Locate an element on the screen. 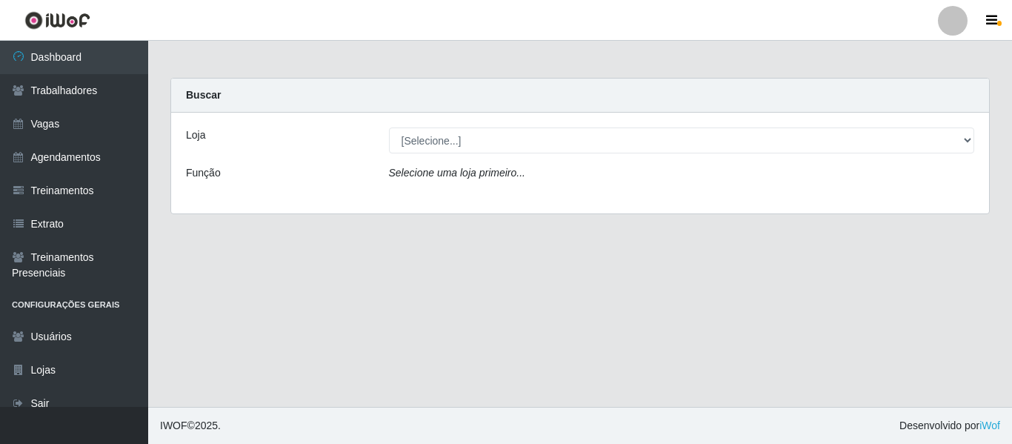 This screenshot has height=444, width=1012. img: CoreUI Logo is located at coordinates (57, 20).